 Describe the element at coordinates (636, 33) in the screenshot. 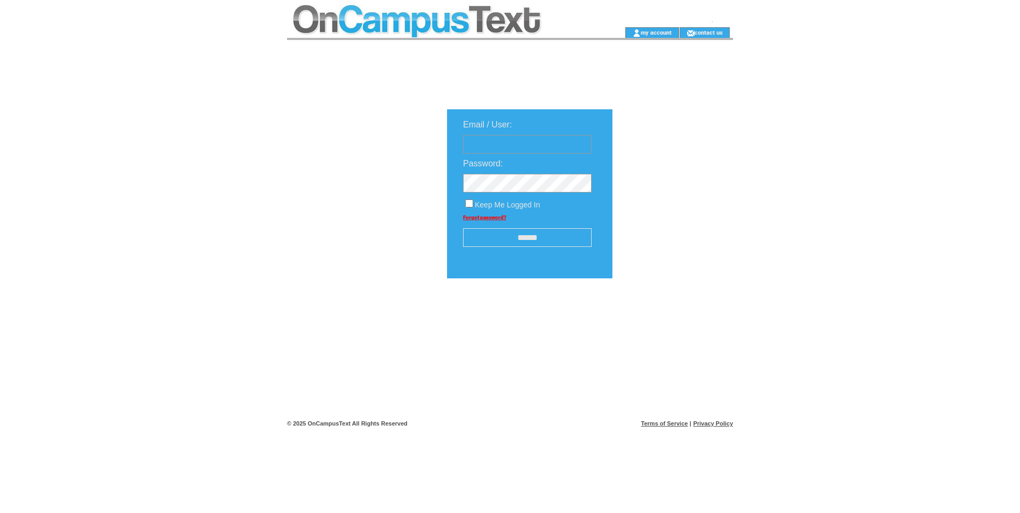

I see `img: account_icon.gif;jsessionid=8E3EDCD6867B3CCA6D4C887B9BBBB20F` at that location.